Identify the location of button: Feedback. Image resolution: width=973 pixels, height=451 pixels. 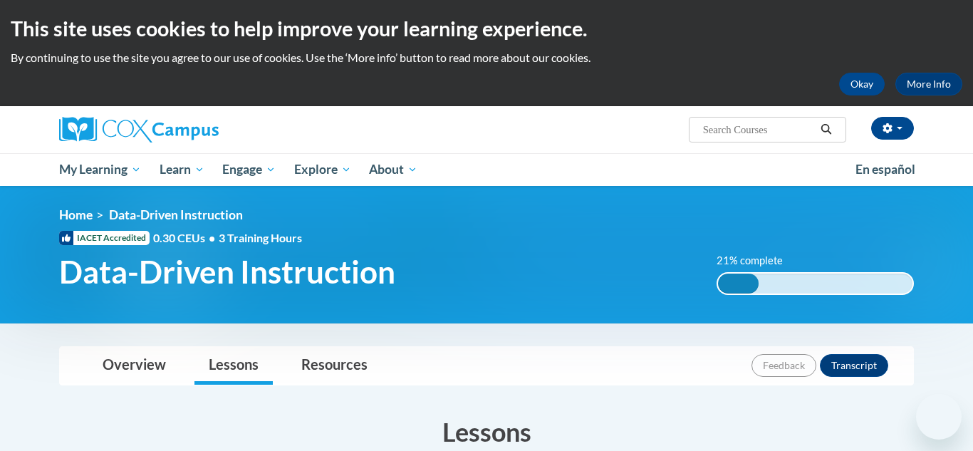
(784, 366).